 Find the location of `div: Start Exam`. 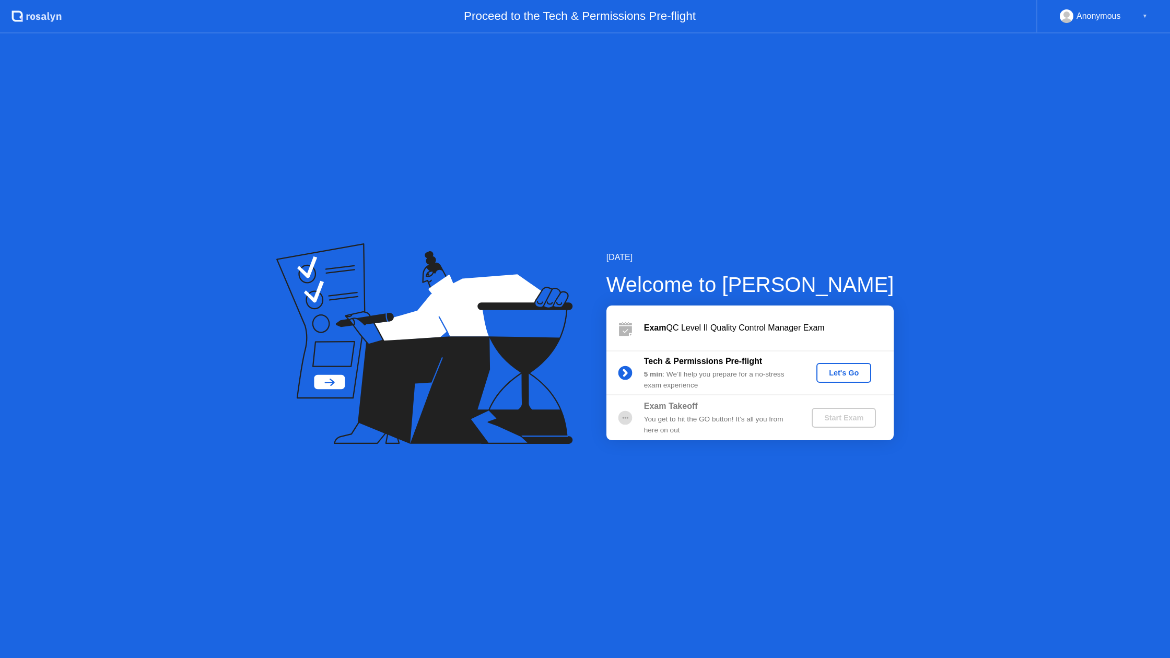

div: Start Exam is located at coordinates (844, 418).